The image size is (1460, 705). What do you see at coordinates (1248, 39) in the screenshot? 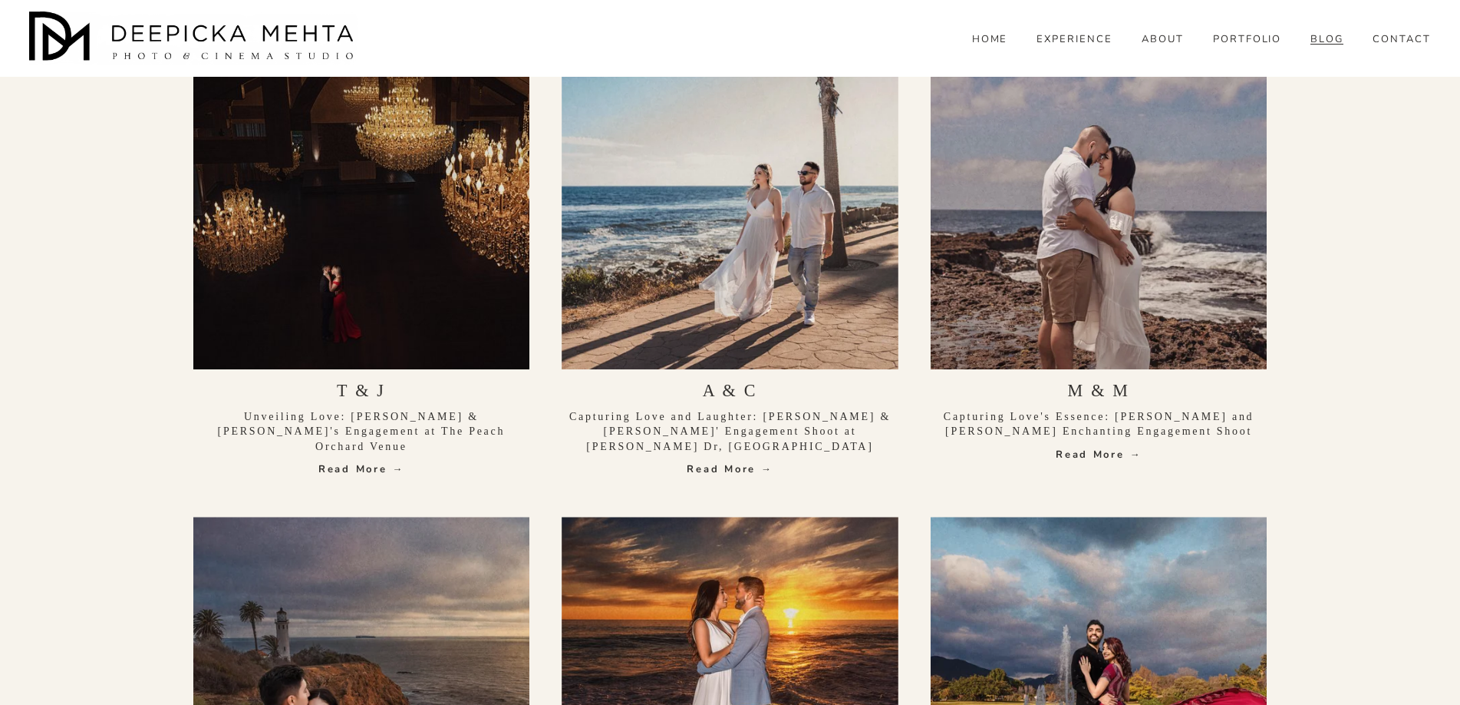
I see `a: PORTFOLIO` at bounding box center [1248, 39].